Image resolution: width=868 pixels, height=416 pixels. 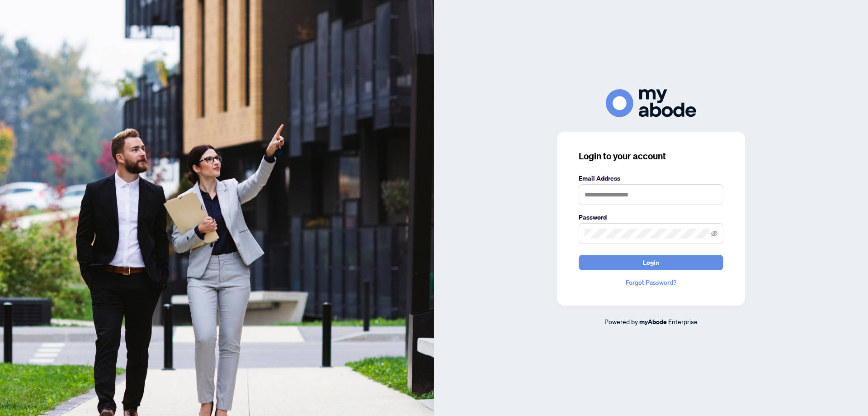 What do you see at coordinates (651, 178) in the screenshot?
I see `label: Email Address` at bounding box center [651, 178].